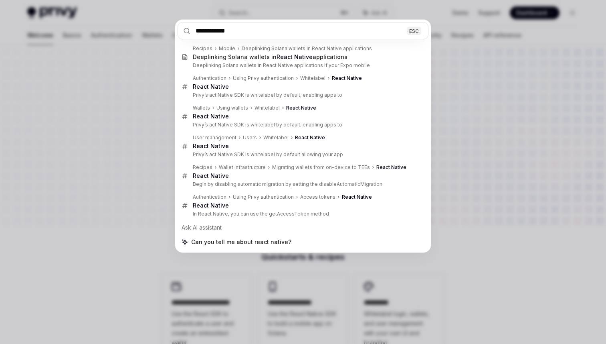 This screenshot has width=606, height=344. I want to click on div: Using wallets, so click(232, 108).